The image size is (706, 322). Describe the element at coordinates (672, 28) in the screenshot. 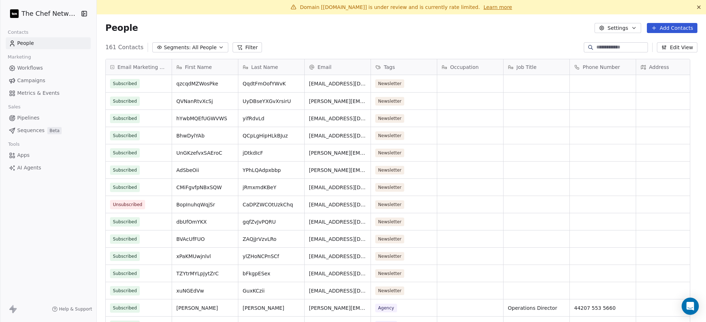

I see `button: Add Contacts` at that location.